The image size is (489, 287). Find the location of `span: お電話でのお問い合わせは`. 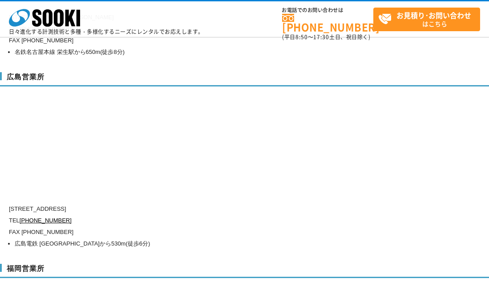

span: お電話でのお問い合わせは is located at coordinates (328, 10).